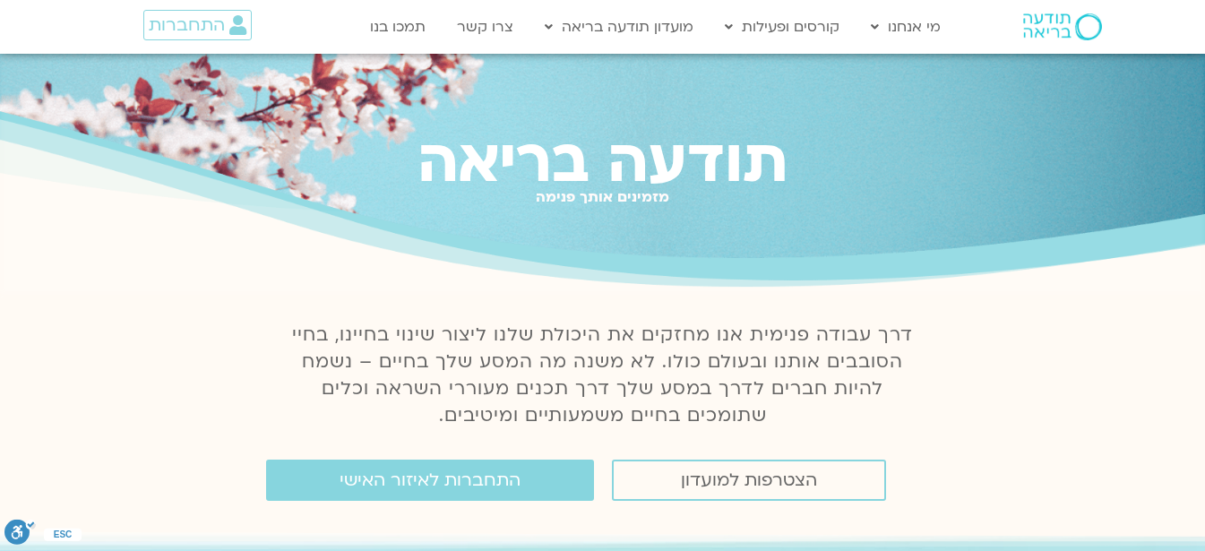 The height and width of the screenshot is (551, 1205). I want to click on a: התחברות לאיזור האישי, so click(430, 480).